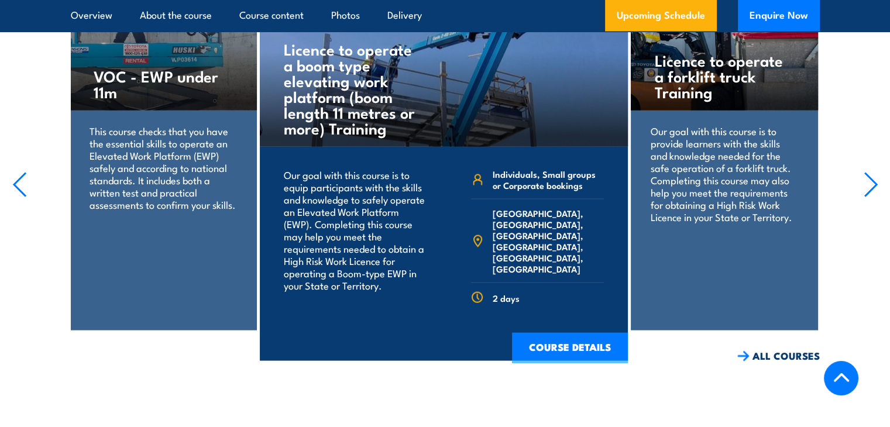  What do you see at coordinates (163, 84) in the screenshot?
I see `h4: VOC - EWP under 11m` at bounding box center [163, 84].